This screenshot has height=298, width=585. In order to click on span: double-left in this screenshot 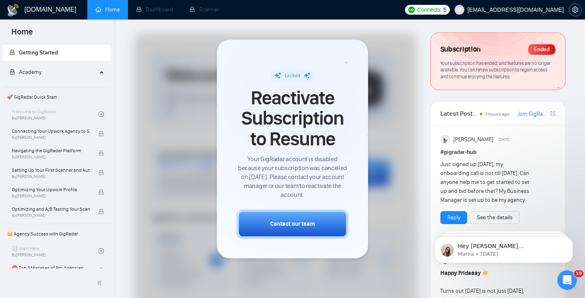, I will do `click(101, 283)`.